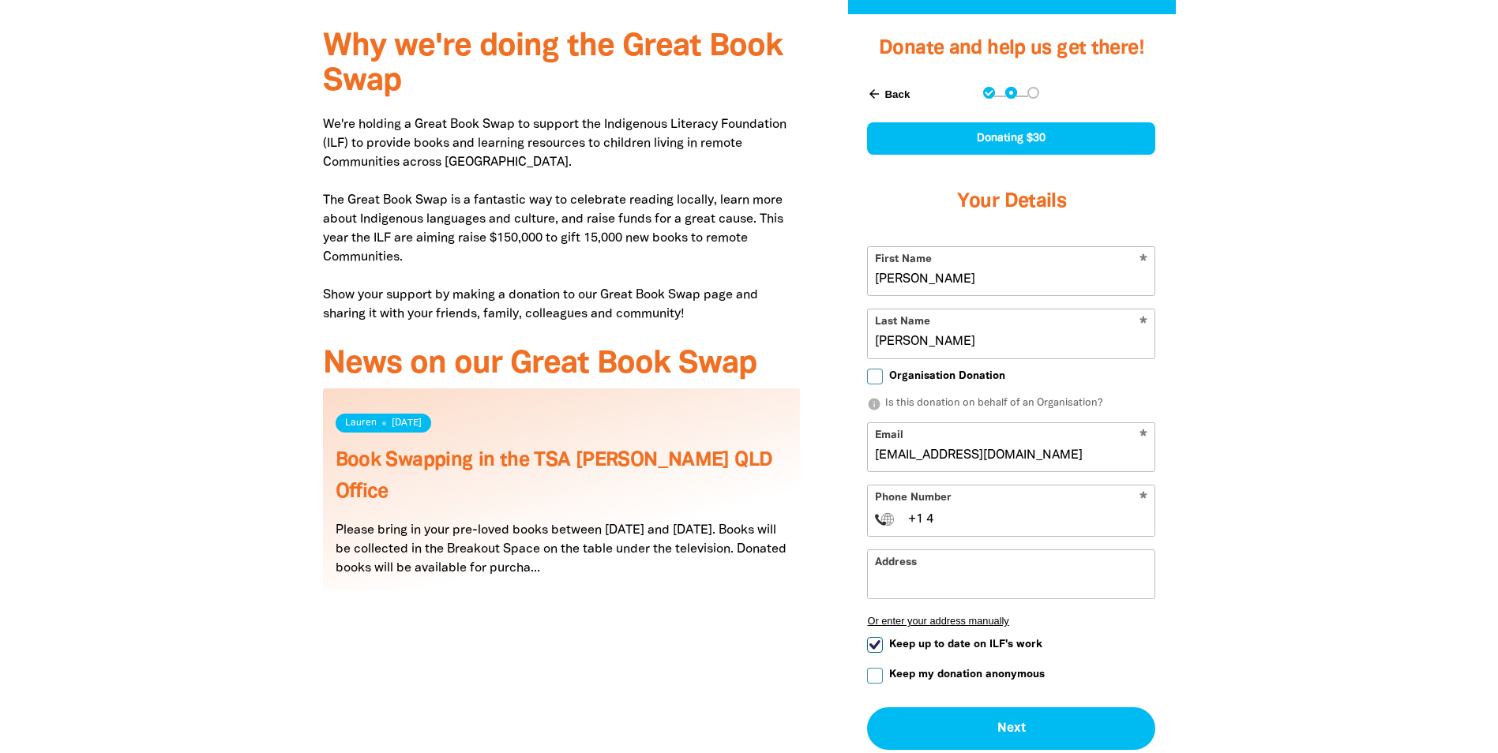  Describe the element at coordinates (989, 92) in the screenshot. I see `button: Navigate to step 1 of 3 to enter your donation amount` at that location.